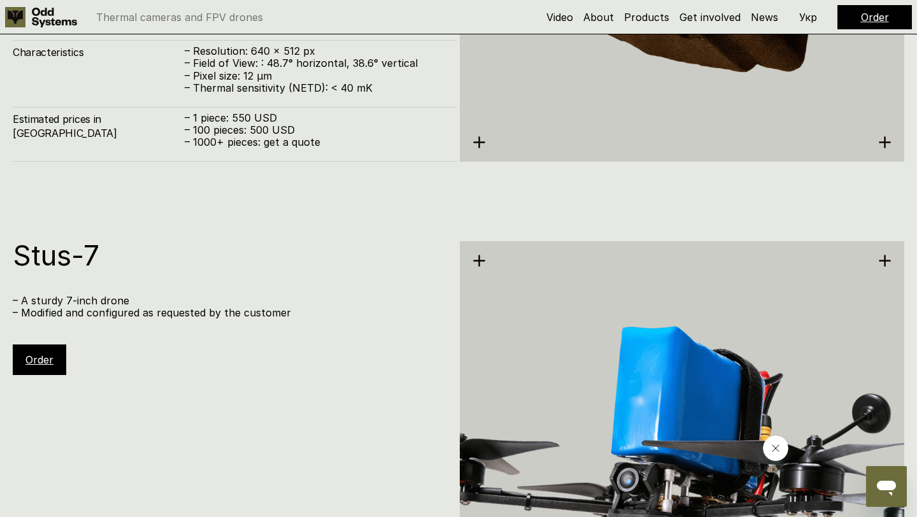 The height and width of the screenshot is (517, 917). I want to click on h4: Characteristics, so click(99, 52).